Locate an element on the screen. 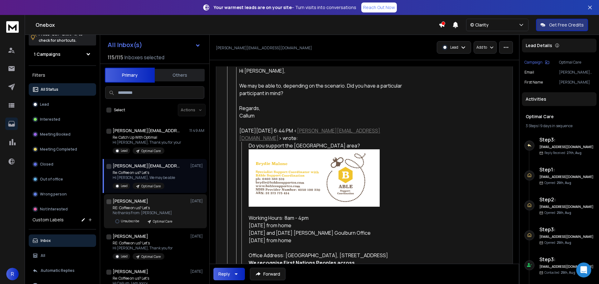  div: Reply is located at coordinates (224, 274).